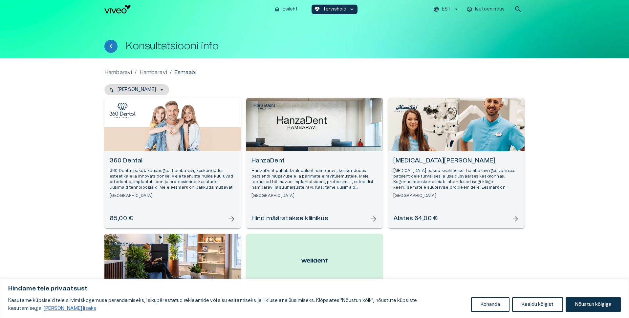 This screenshot has width=629, height=318. I want to click on button: Nõustun kõigiga, so click(594, 305).